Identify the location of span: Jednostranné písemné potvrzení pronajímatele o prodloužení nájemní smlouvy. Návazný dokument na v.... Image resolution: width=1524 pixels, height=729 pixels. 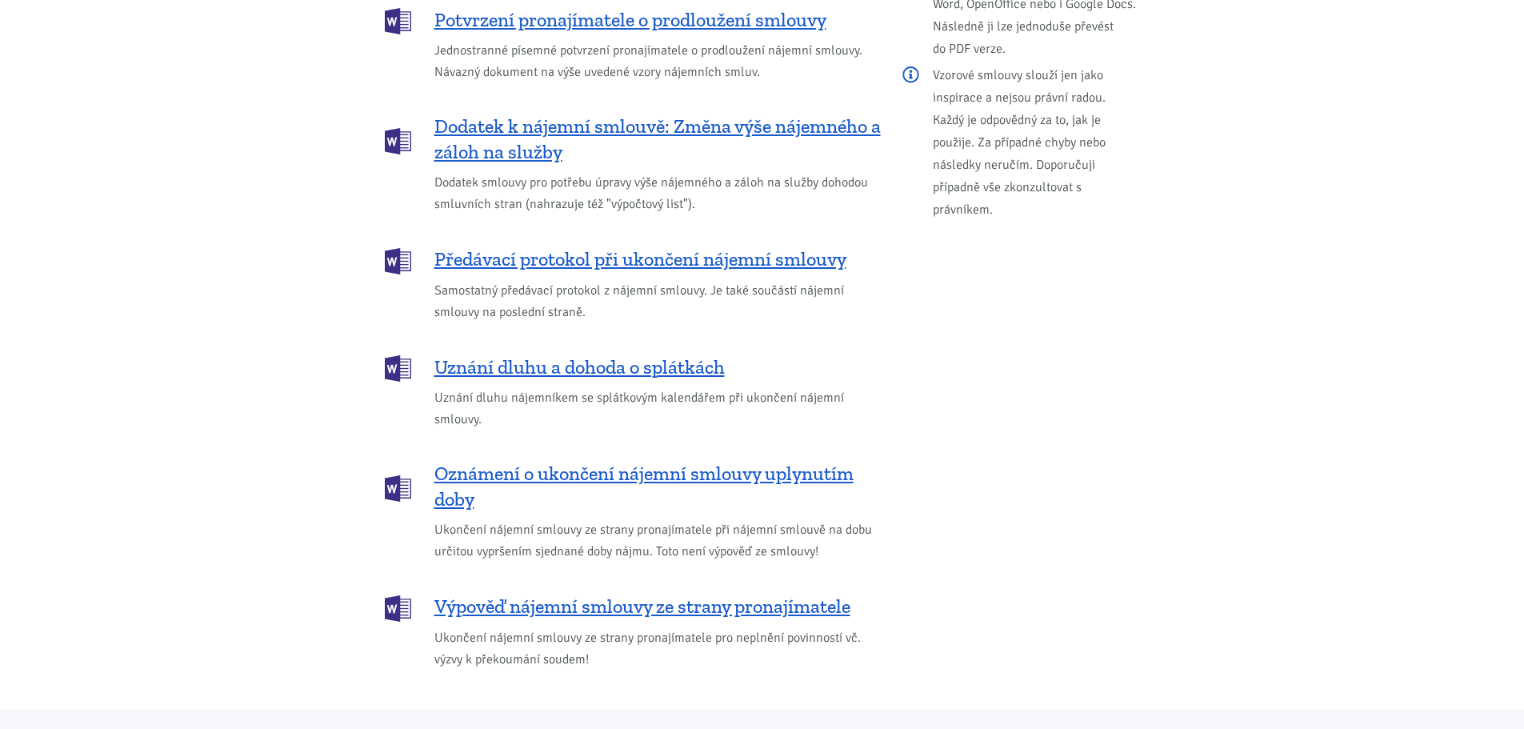
(657, 62).